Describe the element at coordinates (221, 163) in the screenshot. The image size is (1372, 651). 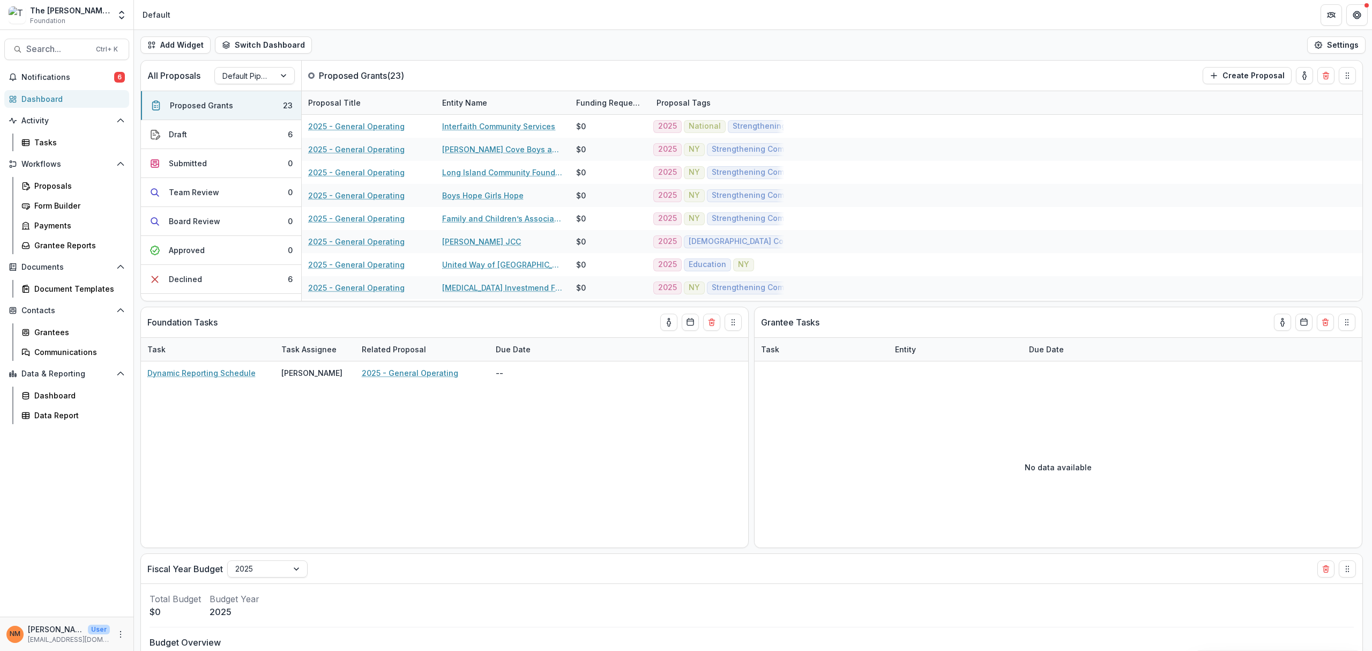
I see `button: Submitted0` at that location.